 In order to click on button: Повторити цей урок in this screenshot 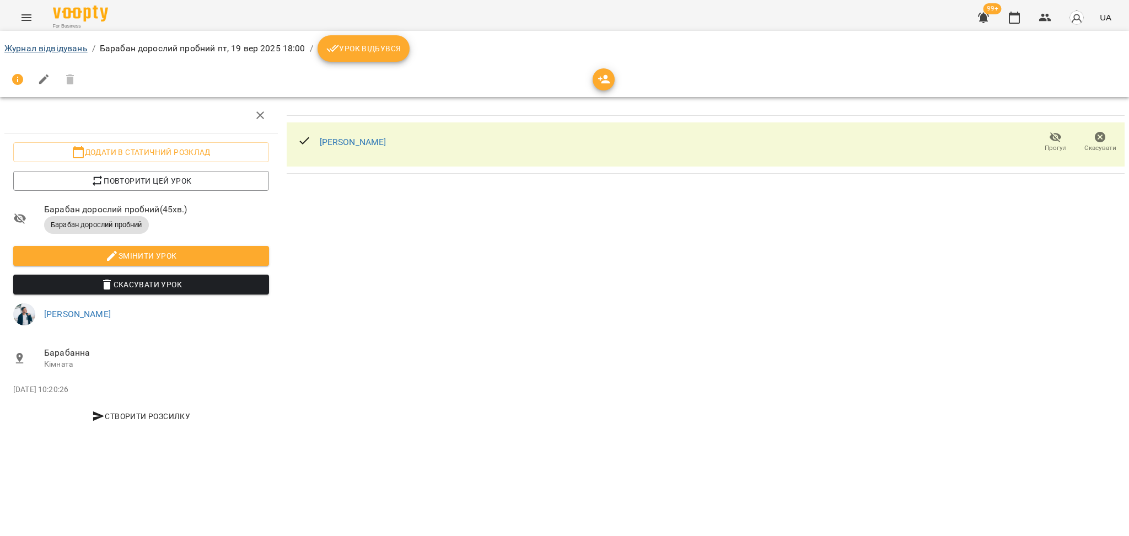, I will do `click(141, 181)`.